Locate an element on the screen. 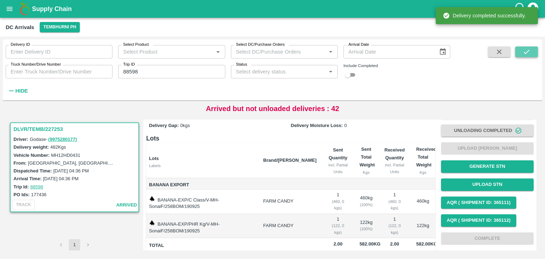  button: open drawer is located at coordinates (10, 9).